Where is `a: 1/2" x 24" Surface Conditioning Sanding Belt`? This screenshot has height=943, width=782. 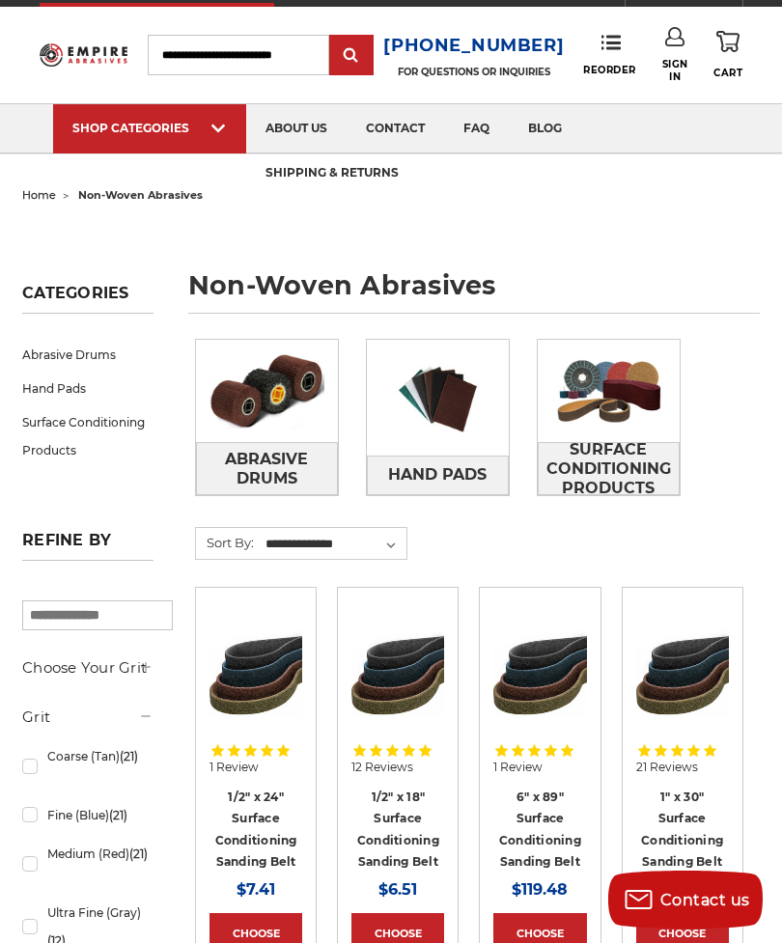
a: 1/2" x 24" Surface Conditioning Sanding Belt is located at coordinates (256, 830).